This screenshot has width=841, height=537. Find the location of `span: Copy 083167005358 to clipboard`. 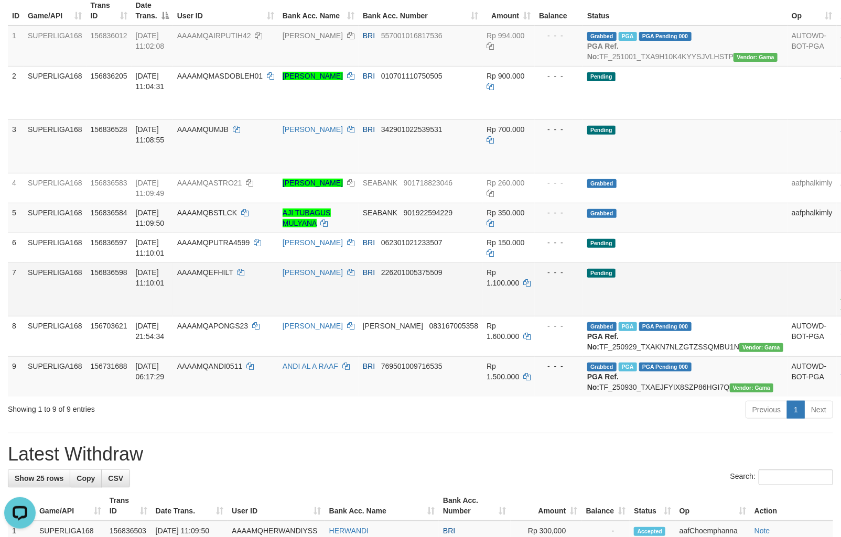

span: Copy 083167005358 to clipboard is located at coordinates (453, 326).